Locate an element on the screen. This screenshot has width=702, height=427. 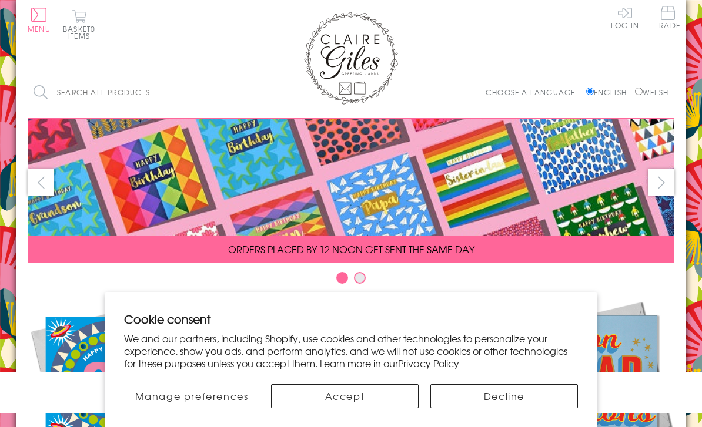
label: English is located at coordinates (609, 92).